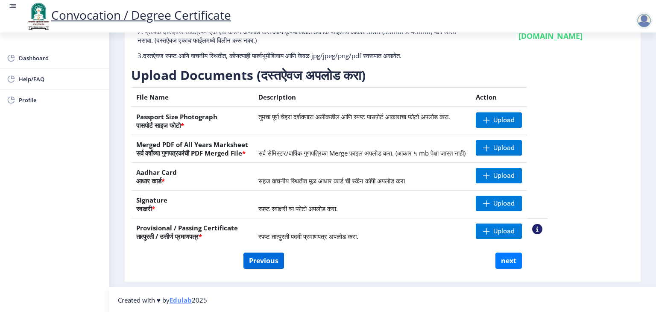  I want to click on span: Dashboard, so click(61, 58).